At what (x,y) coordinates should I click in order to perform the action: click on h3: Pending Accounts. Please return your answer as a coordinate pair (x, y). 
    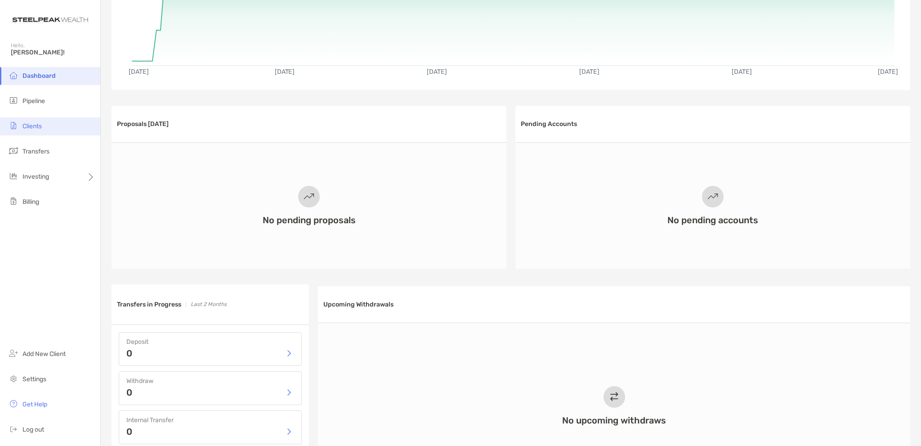
    Looking at the image, I should click on (549, 124).